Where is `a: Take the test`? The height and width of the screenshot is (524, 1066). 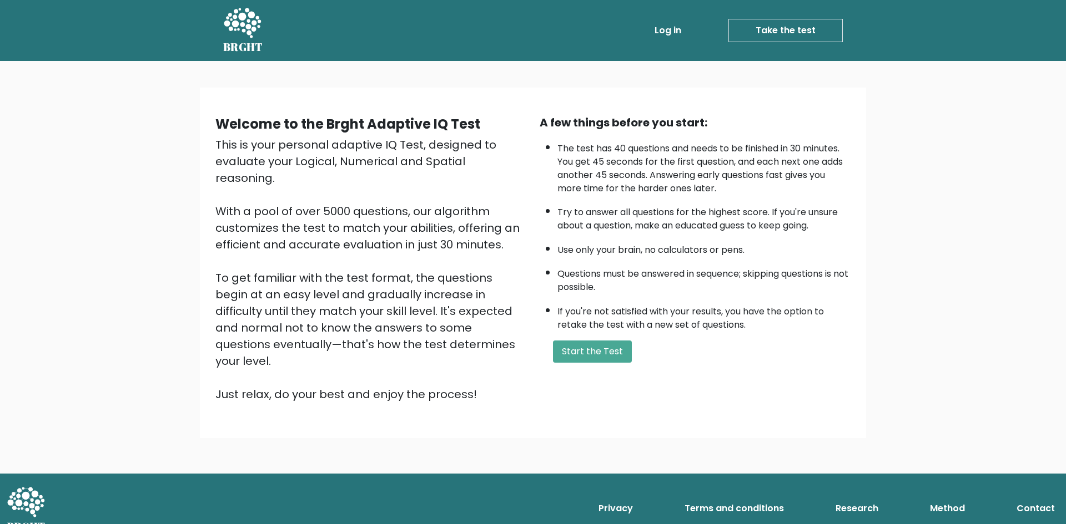 a: Take the test is located at coordinates (785, 31).